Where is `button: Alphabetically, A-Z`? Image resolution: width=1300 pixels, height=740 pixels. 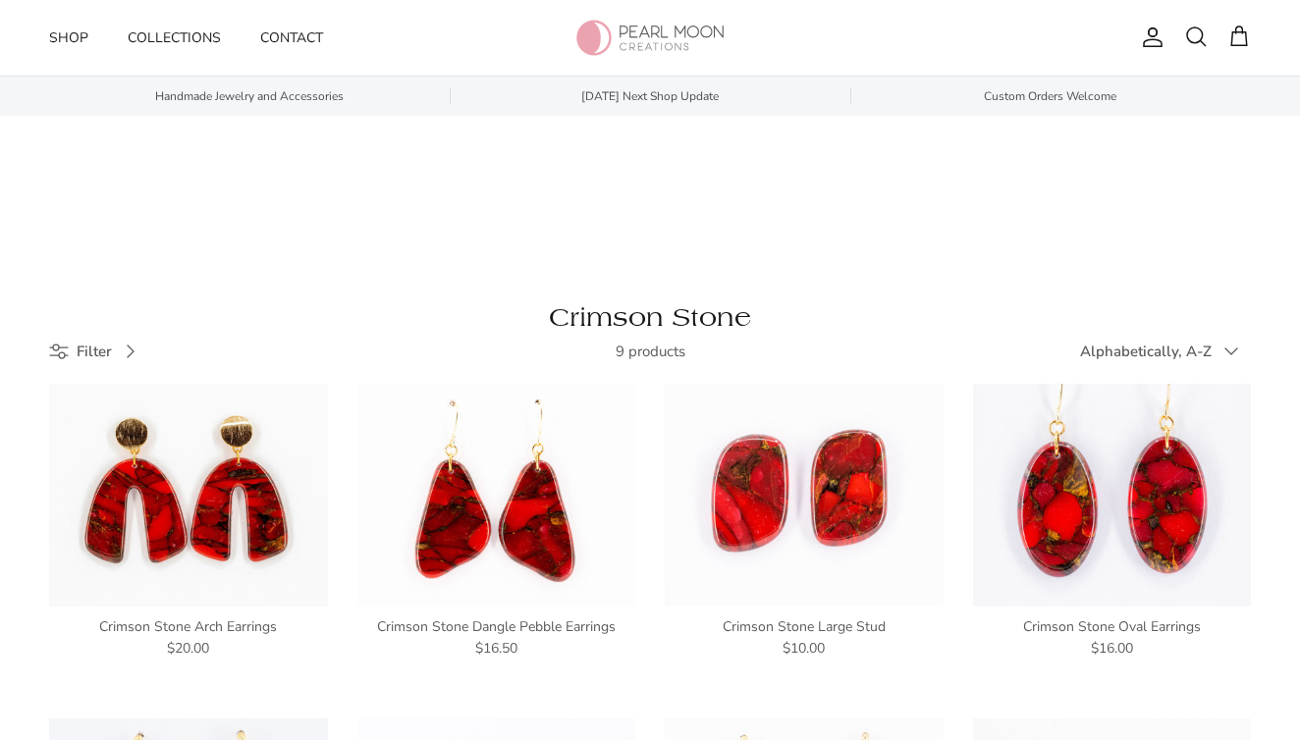 button: Alphabetically, A-Z is located at coordinates (1165, 351).